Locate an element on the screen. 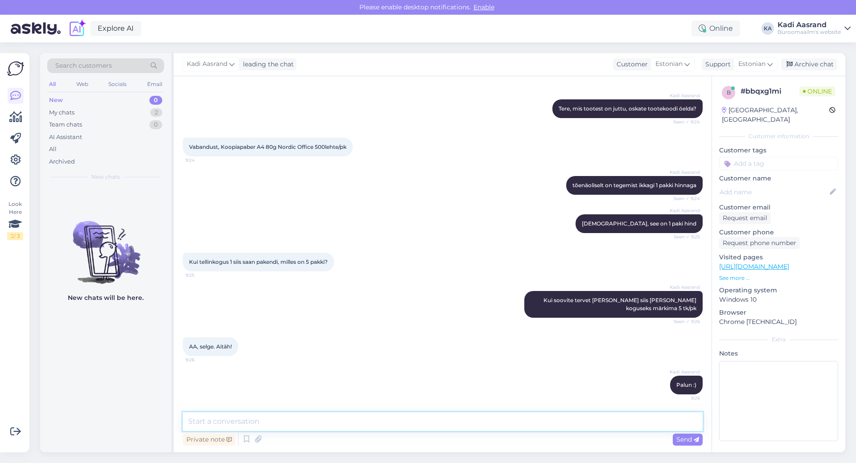 The height and width of the screenshot is (463, 856). p: Operating system is located at coordinates (778, 290).